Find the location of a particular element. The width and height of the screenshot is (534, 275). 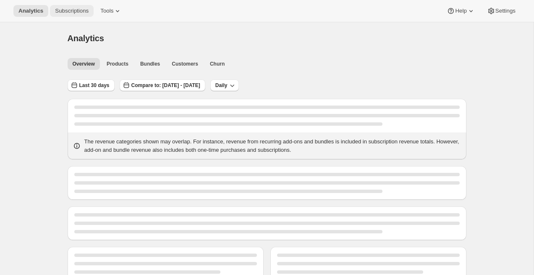

span: Overview is located at coordinates (84, 64).